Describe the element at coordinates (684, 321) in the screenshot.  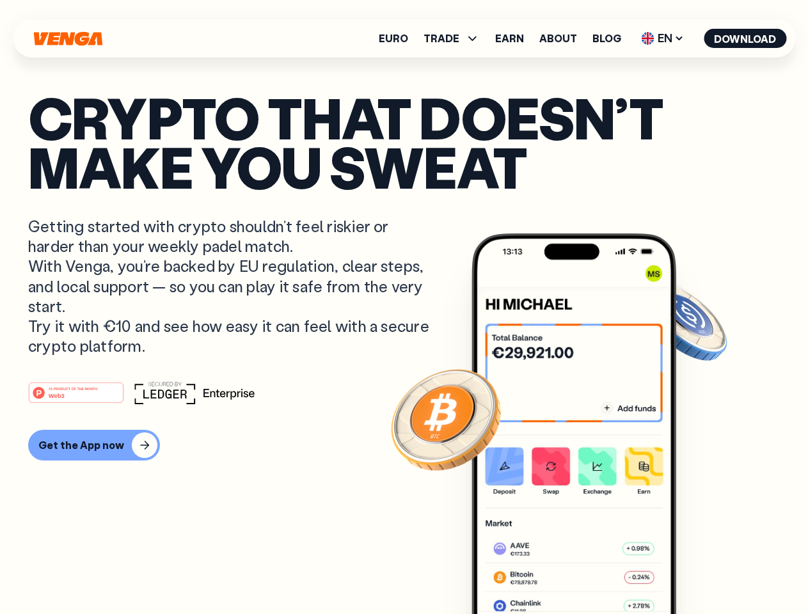
I see `img: USDC coin` at that location.